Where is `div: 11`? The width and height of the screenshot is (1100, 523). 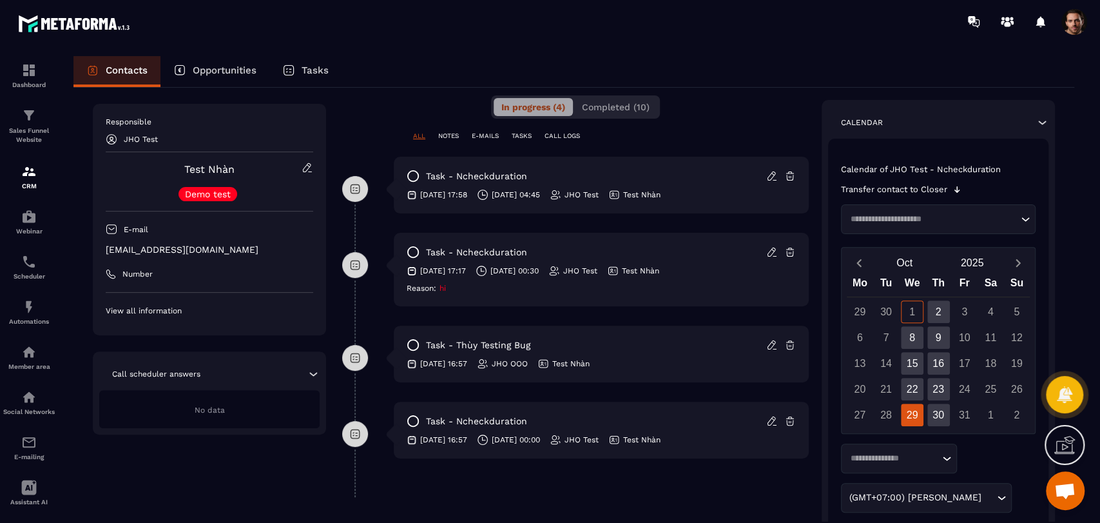 div: 11 is located at coordinates (990, 337).